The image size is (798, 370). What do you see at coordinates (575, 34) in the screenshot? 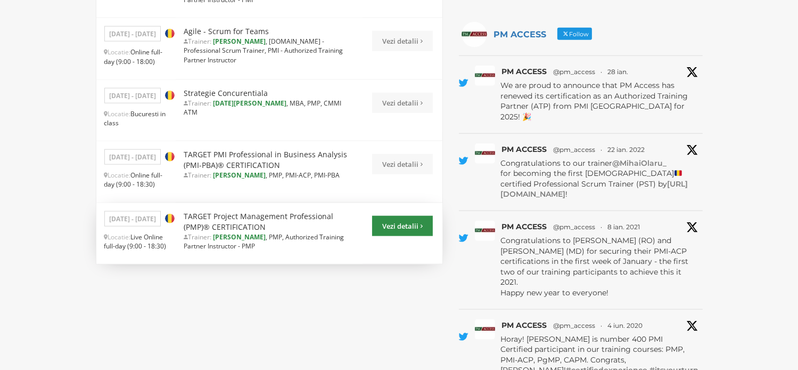
I see `span: Follow` at bounding box center [575, 34].